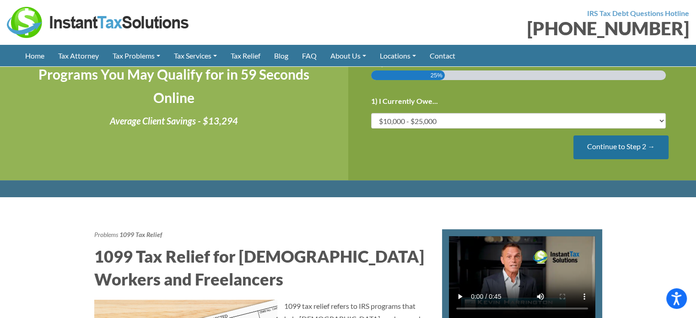  What do you see at coordinates (348, 55) in the screenshot?
I see `a: About Us` at bounding box center [348, 55].